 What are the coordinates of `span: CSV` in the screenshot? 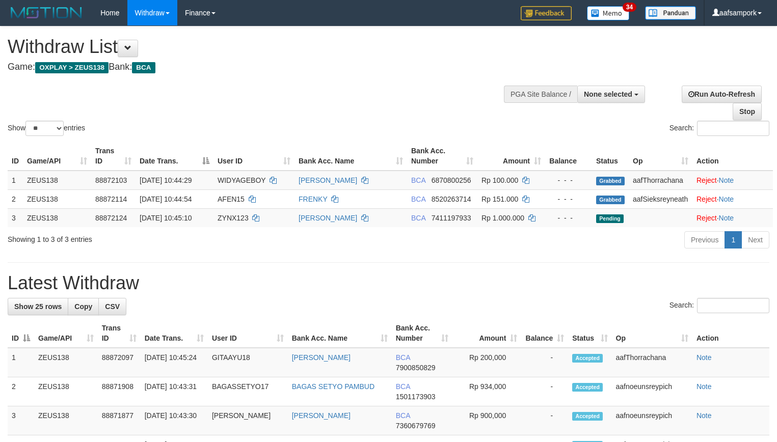 It's located at (112, 307).